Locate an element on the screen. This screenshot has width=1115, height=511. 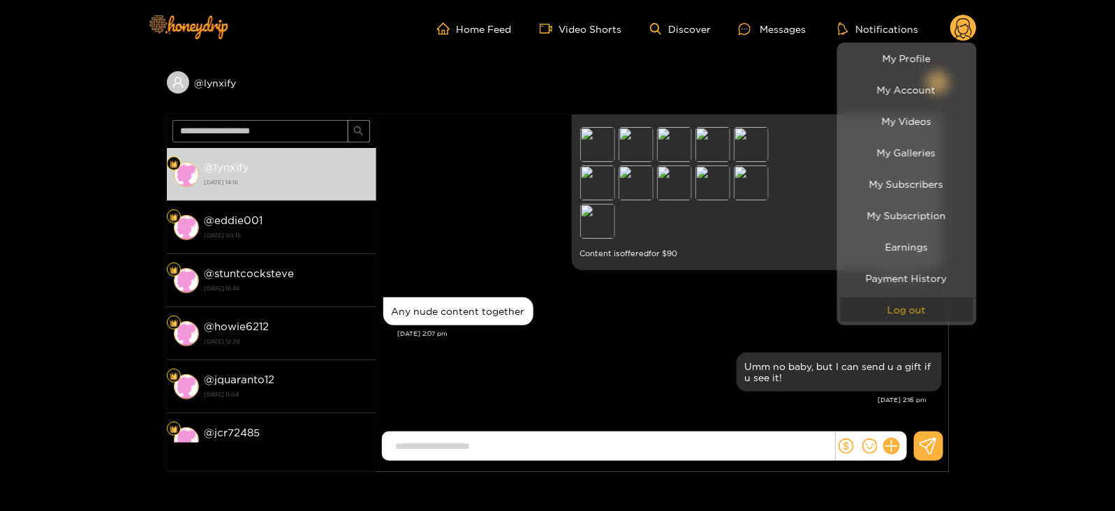
a: My Subscription is located at coordinates (907, 215).